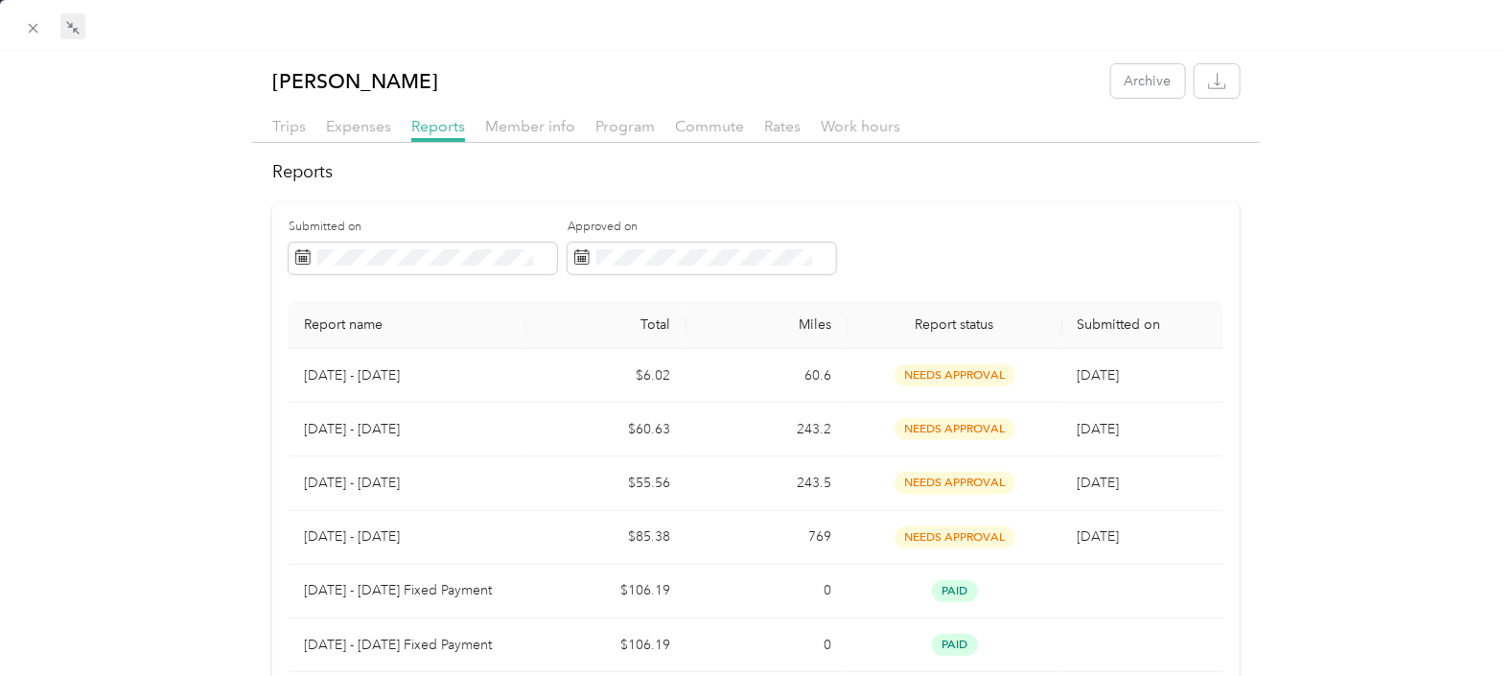 Image resolution: width=1512 pixels, height=676 pixels. What do you see at coordinates (407, 325) in the screenshot?
I see `th: Report name` at bounding box center [407, 325].